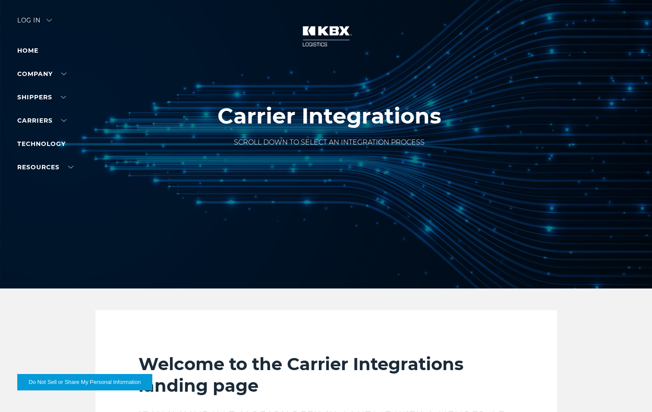 Image resolution: width=652 pixels, height=412 pixels. What do you see at coordinates (41, 144) in the screenshot?
I see `a: Technology` at bounding box center [41, 144].